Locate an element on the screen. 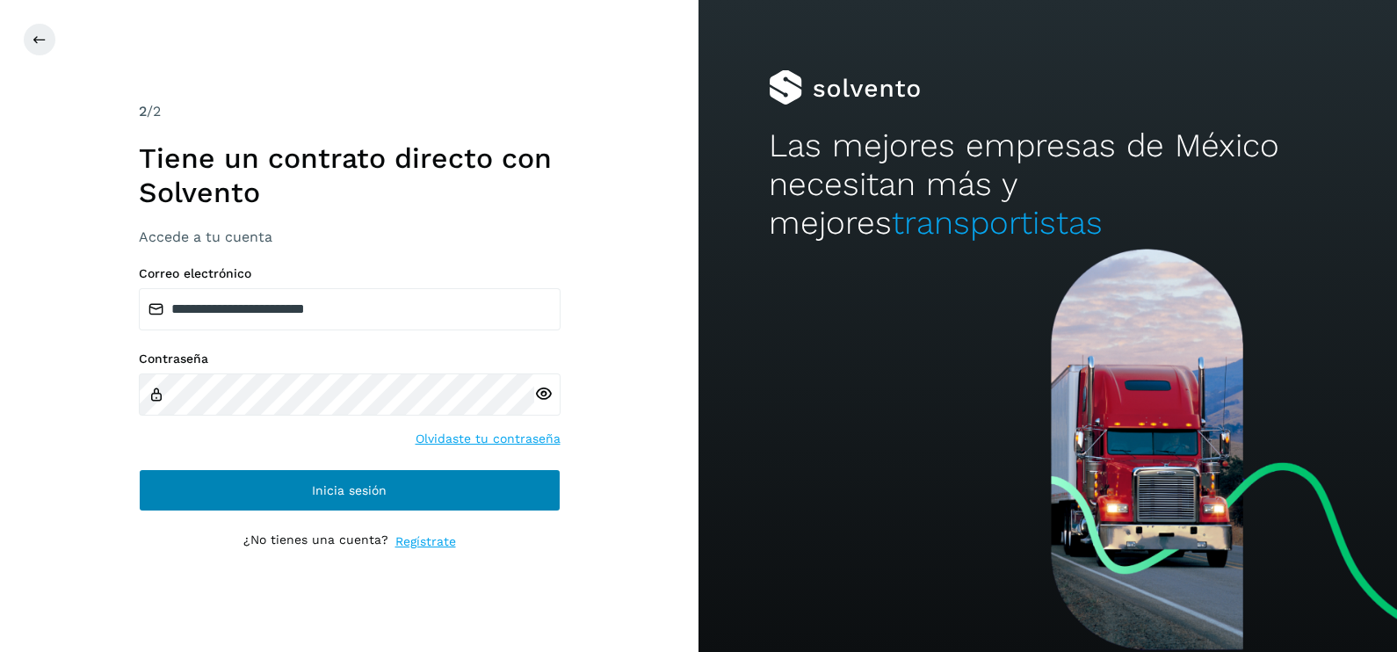 The height and width of the screenshot is (652, 1397). span: Inicia sesión is located at coordinates (349, 490).